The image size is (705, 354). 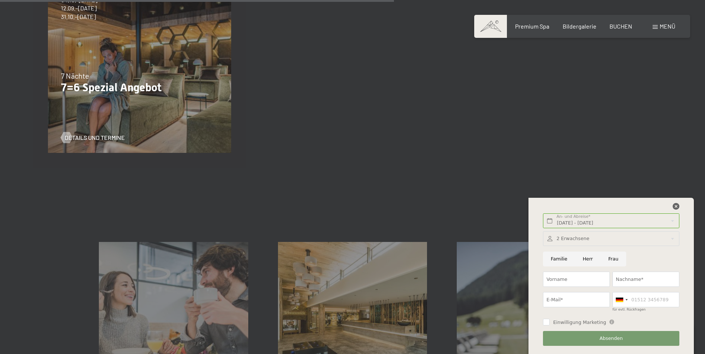 What do you see at coordinates (629, 310) in the screenshot?
I see `label: für evtl. Rückfragen` at bounding box center [629, 310].